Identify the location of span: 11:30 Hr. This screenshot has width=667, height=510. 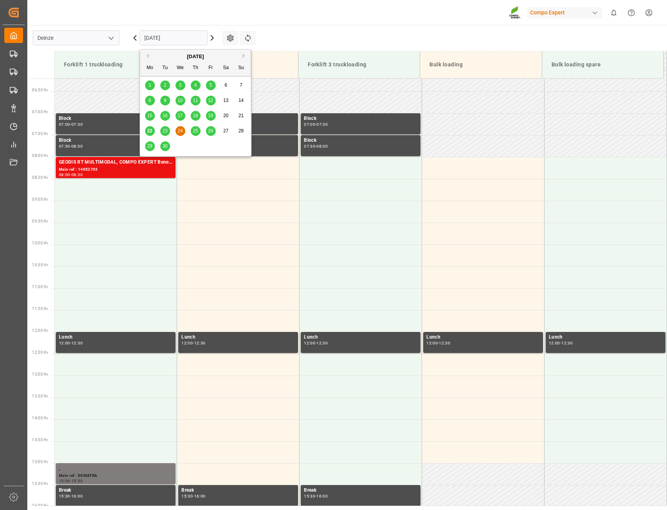
(40, 308).